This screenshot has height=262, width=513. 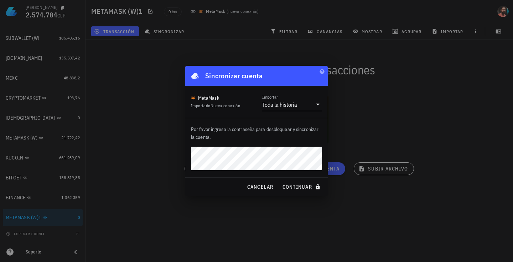 I want to click on p: Por favor ingresa la contraseña para desbloquear y sincronizar la cuenta., so click(x=257, y=133).